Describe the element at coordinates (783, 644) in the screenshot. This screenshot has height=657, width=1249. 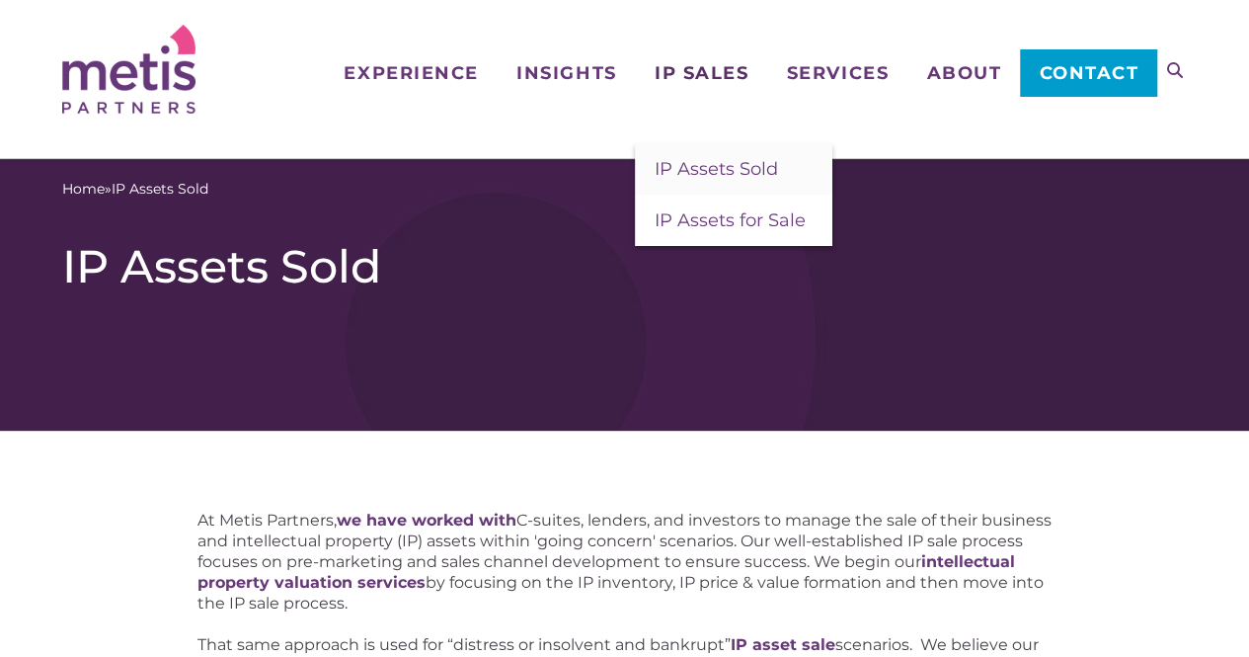
I see `a: IP asset sale` at that location.